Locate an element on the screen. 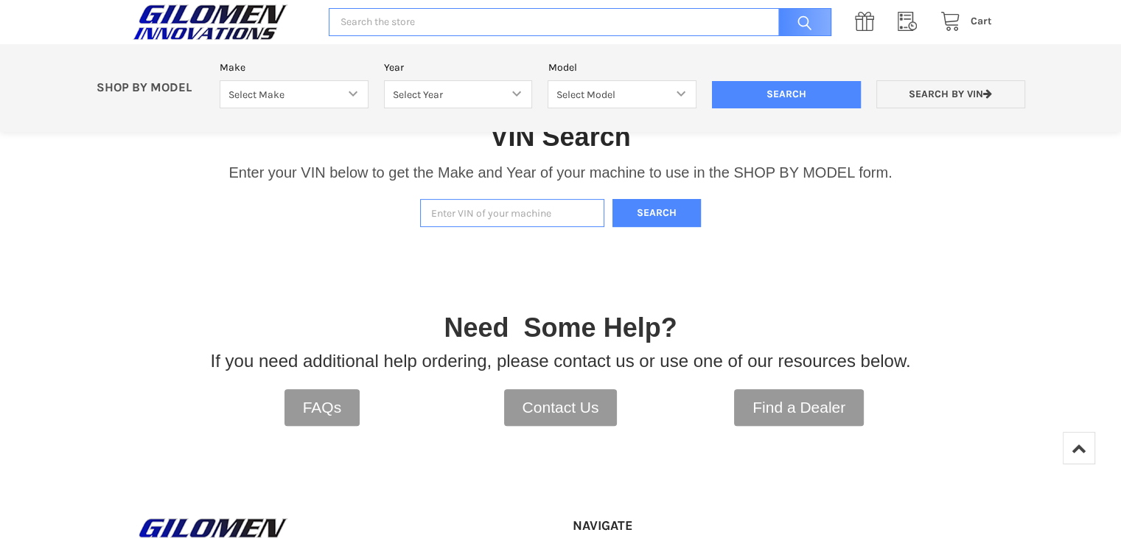  div: Find a Dealer is located at coordinates (799, 407).